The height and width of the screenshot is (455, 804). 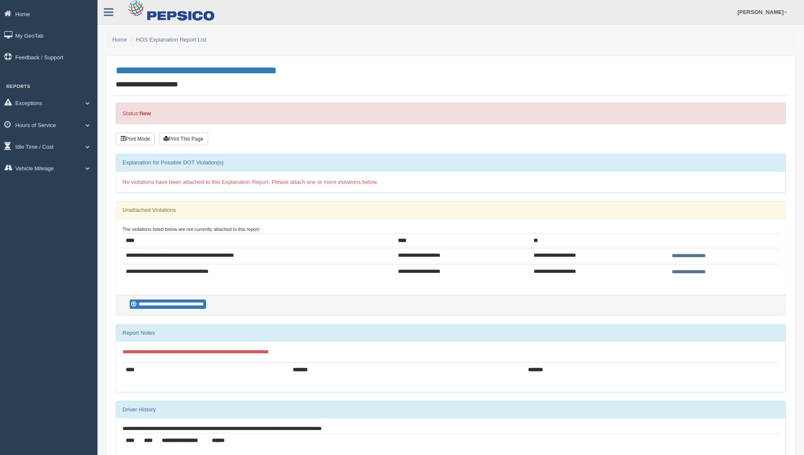 What do you see at coordinates (135, 139) in the screenshot?
I see `button: Print Mode` at bounding box center [135, 139].